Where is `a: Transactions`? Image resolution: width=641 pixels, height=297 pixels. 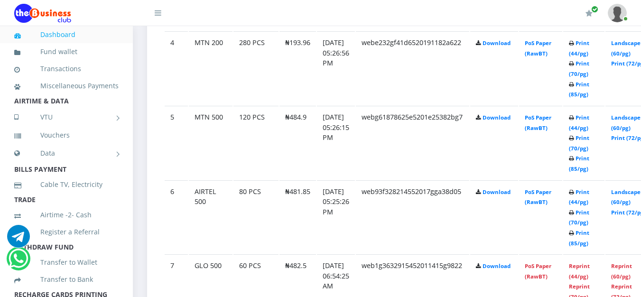 a: Transactions is located at coordinates (66, 69).